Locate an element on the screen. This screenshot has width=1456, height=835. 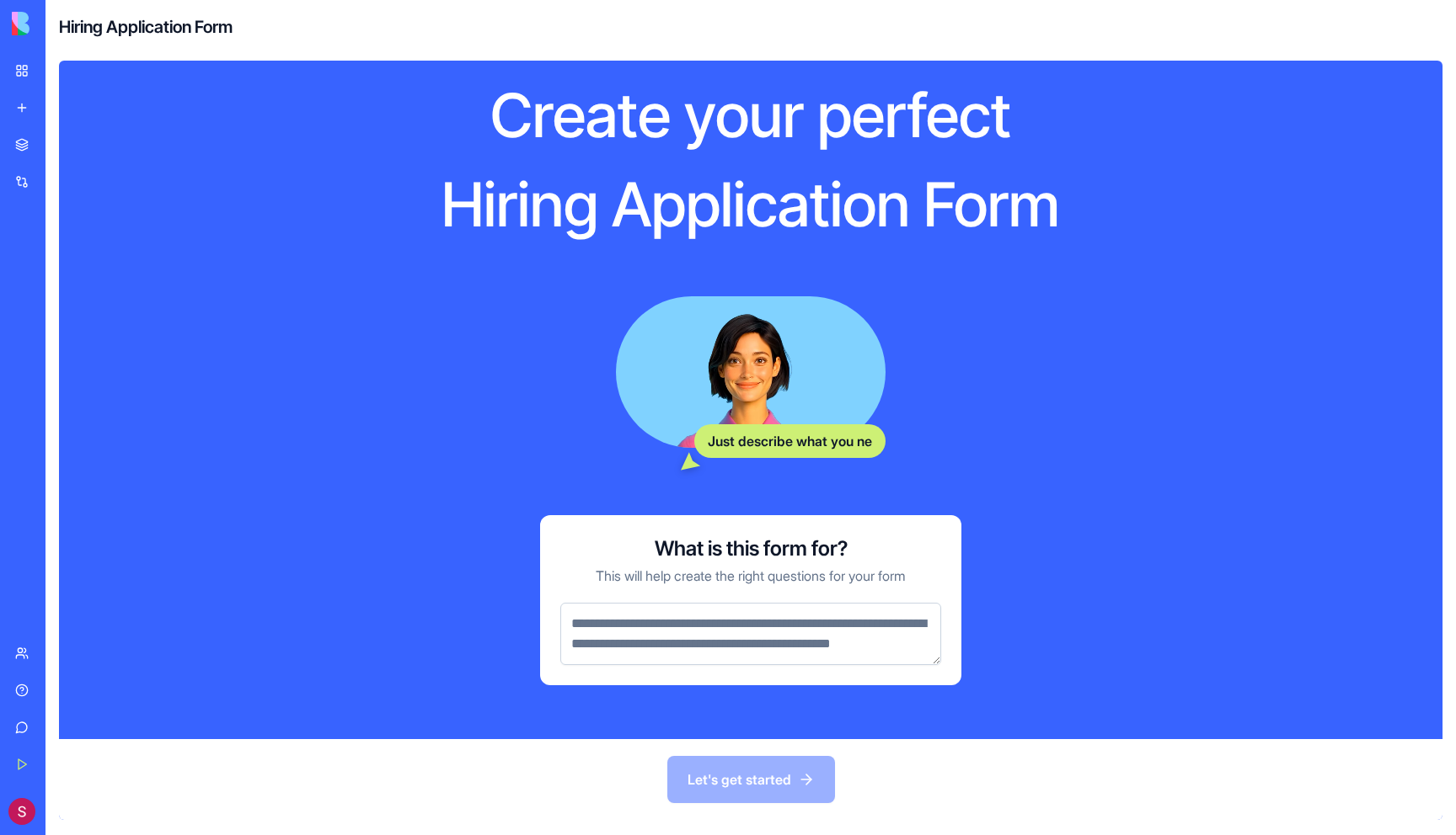
p: This will help create the right questions for your form is located at coordinates (751, 576).